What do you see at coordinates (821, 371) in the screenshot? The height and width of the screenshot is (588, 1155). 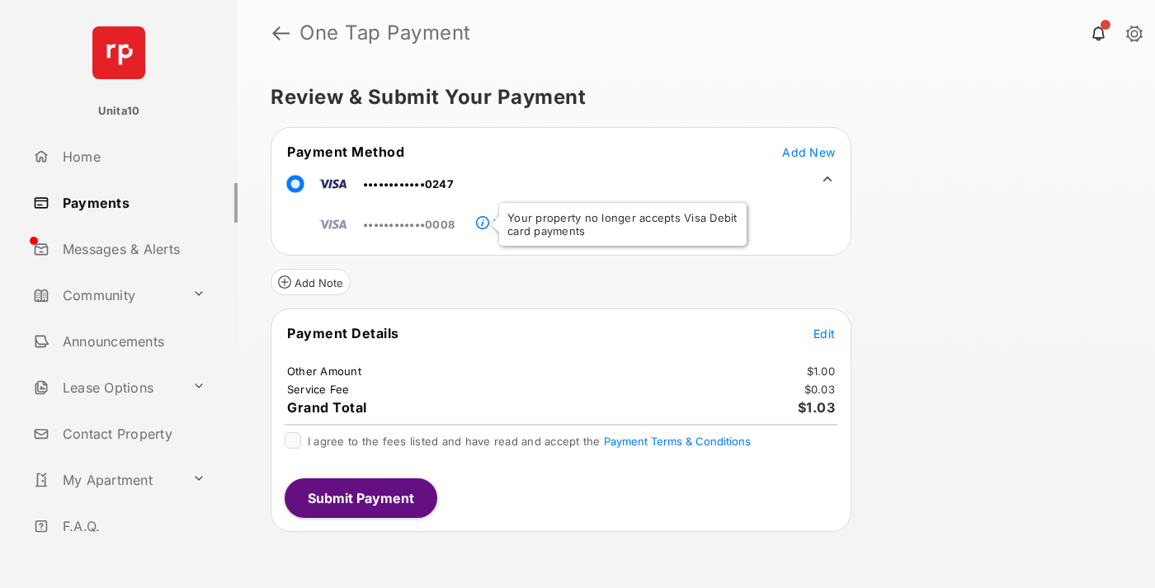 I see `td: $1.00` at bounding box center [821, 371].